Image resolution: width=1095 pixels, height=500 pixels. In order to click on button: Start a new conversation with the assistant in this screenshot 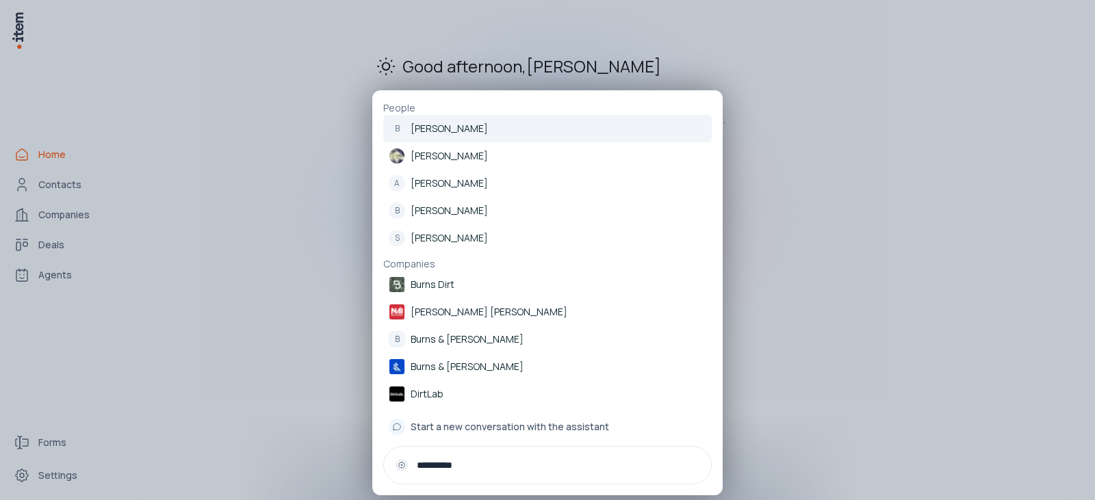, I will do `click(547, 427)`.